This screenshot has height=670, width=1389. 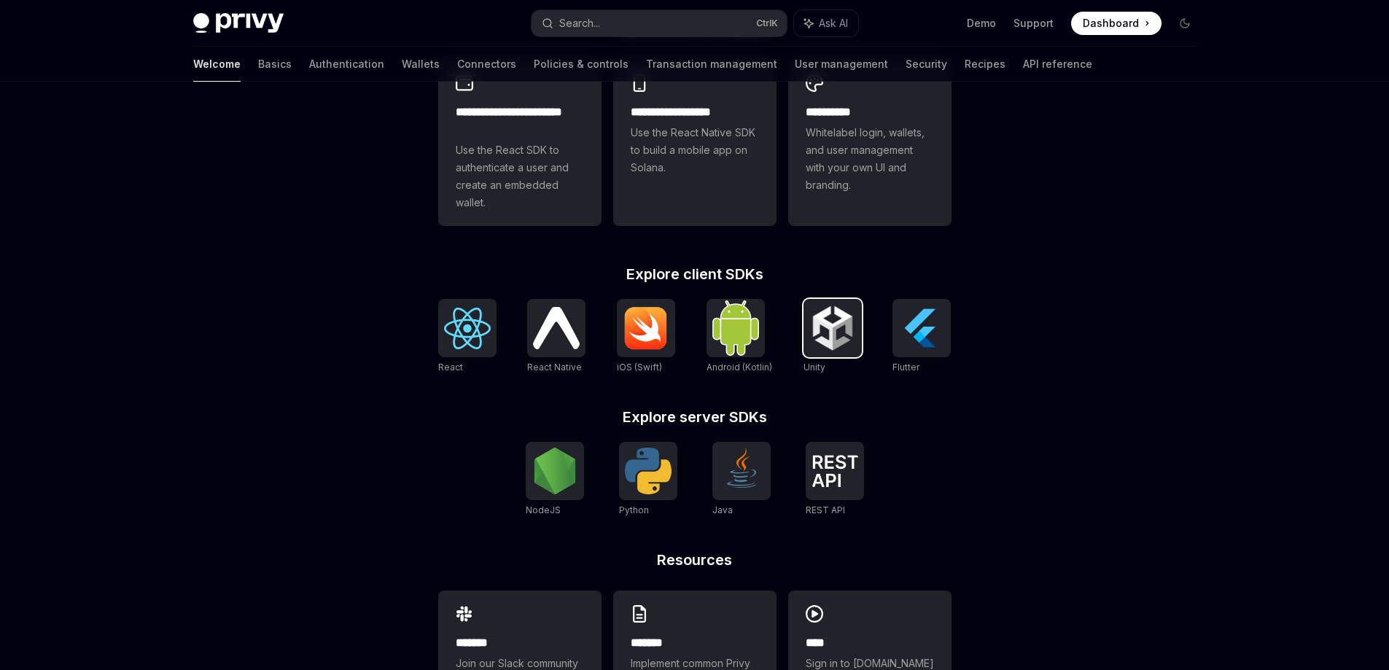 I want to click on img: React Native, so click(x=556, y=327).